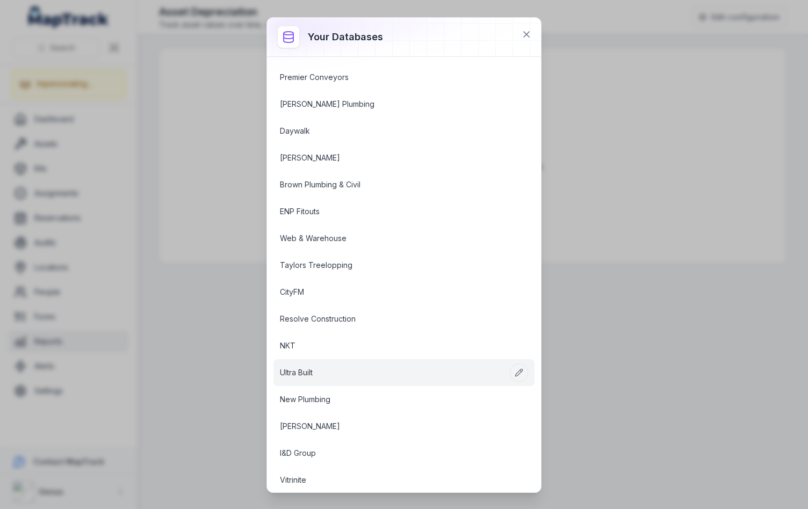 This screenshot has height=509, width=808. I want to click on a: Resolve Construction, so click(391, 319).